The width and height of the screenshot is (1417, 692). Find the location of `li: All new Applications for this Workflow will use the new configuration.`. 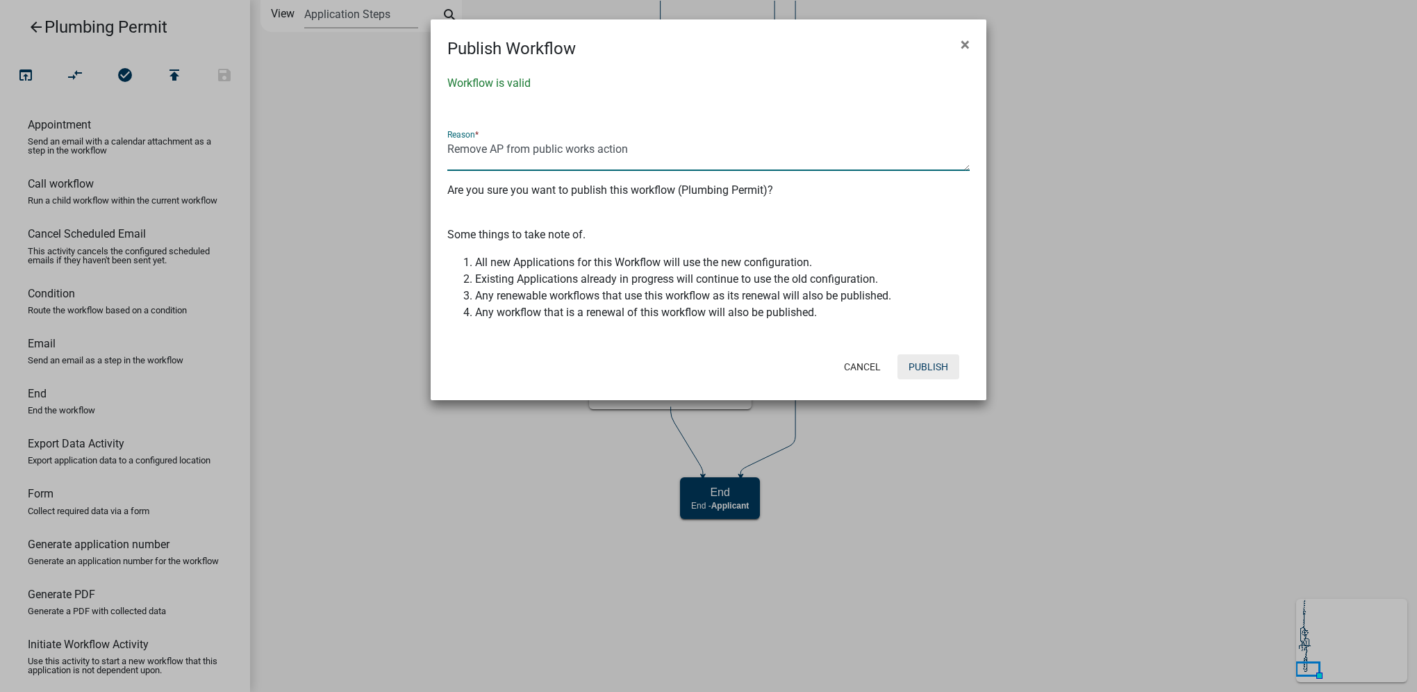

li: All new Applications for this Workflow will use the new configuration. is located at coordinates (722, 262).